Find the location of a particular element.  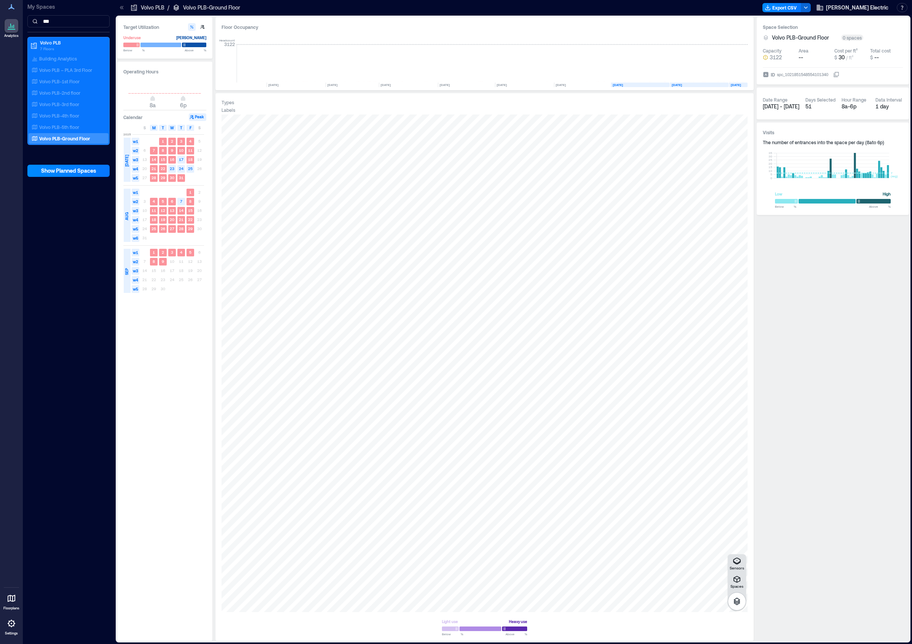

div: 0 spaces is located at coordinates (852, 38).